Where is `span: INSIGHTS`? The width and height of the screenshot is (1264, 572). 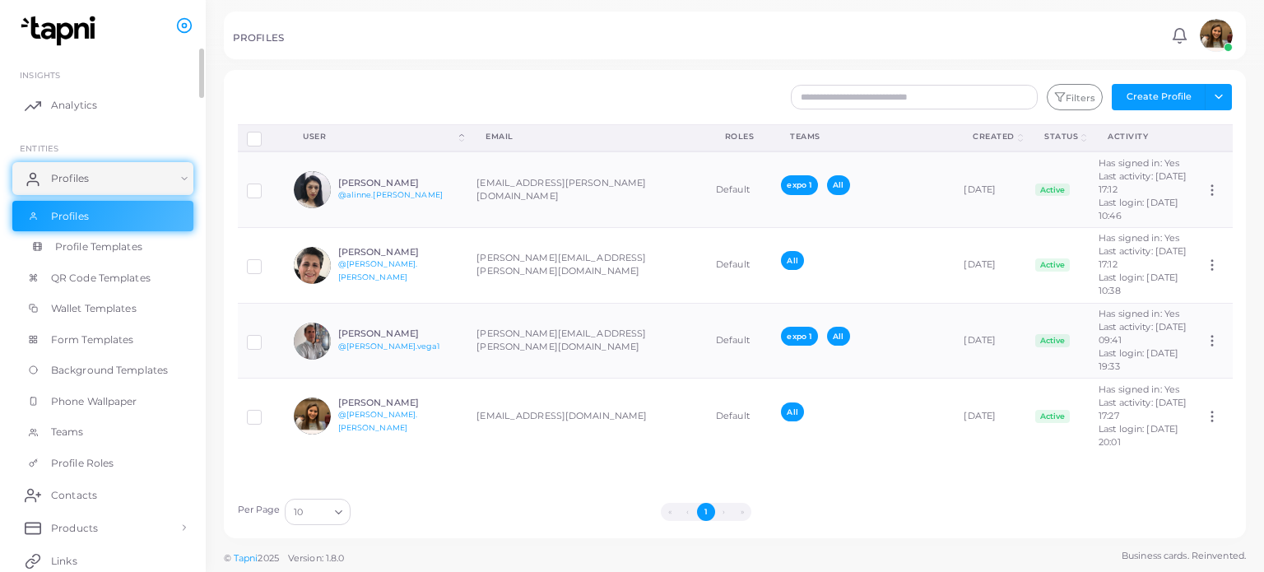 span: INSIGHTS is located at coordinates (40, 75).